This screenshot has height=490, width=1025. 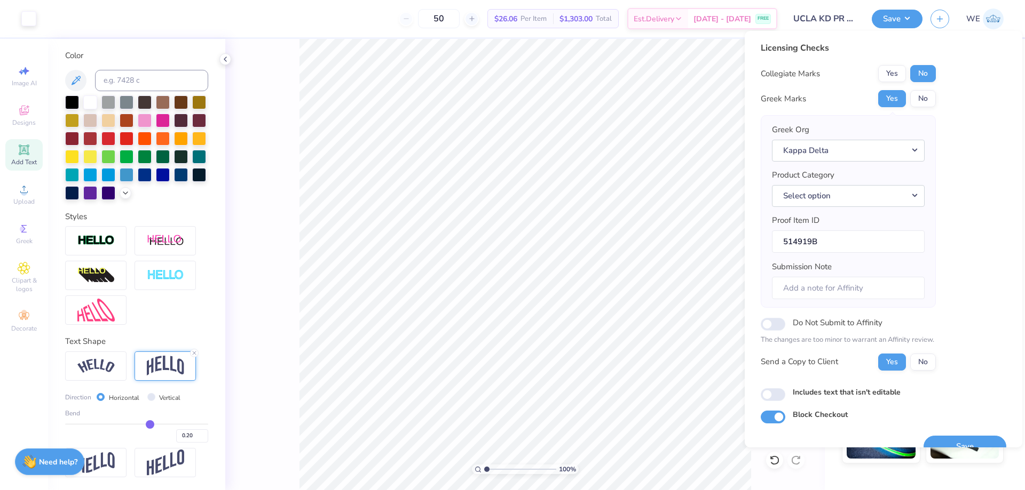 I want to click on label: Horizontal, so click(x=124, y=398).